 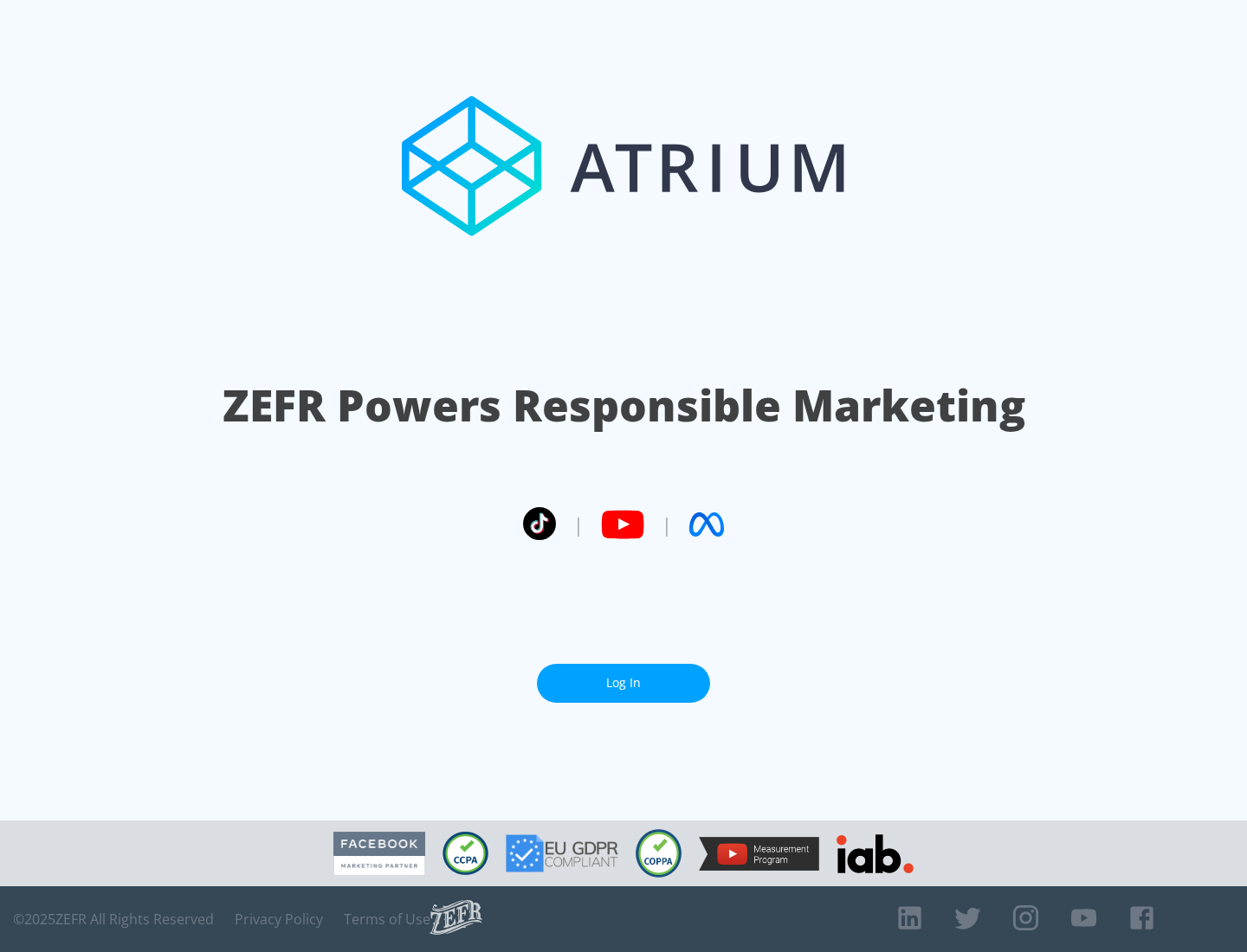 What do you see at coordinates (278, 919) in the screenshot?
I see `a: Privacy Policy` at bounding box center [278, 919].